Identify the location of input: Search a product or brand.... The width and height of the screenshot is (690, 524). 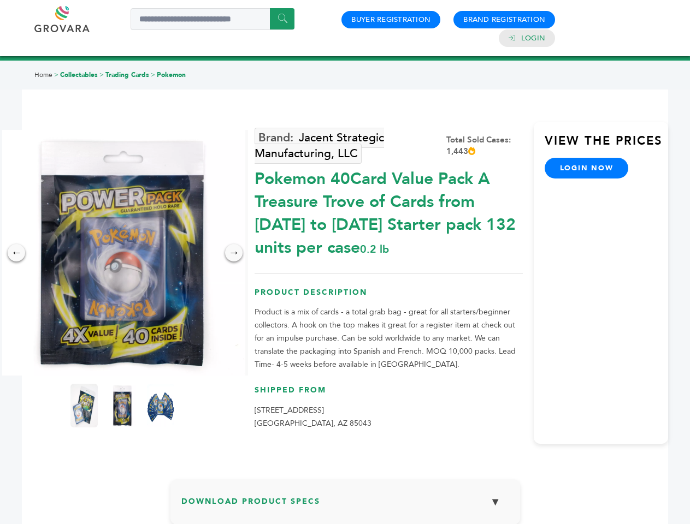
(213, 19).